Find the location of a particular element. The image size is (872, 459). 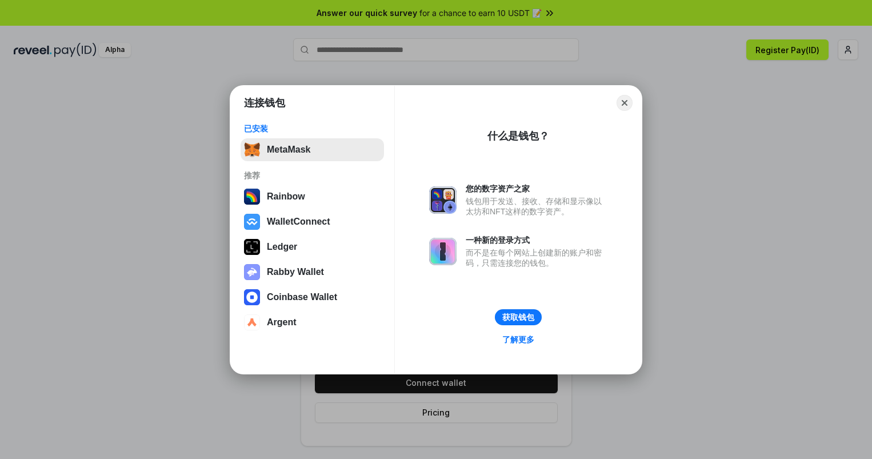

div: 而不是在每个网站上创建新的账户和密码，只需连接您的钱包。 is located at coordinates (536, 258).